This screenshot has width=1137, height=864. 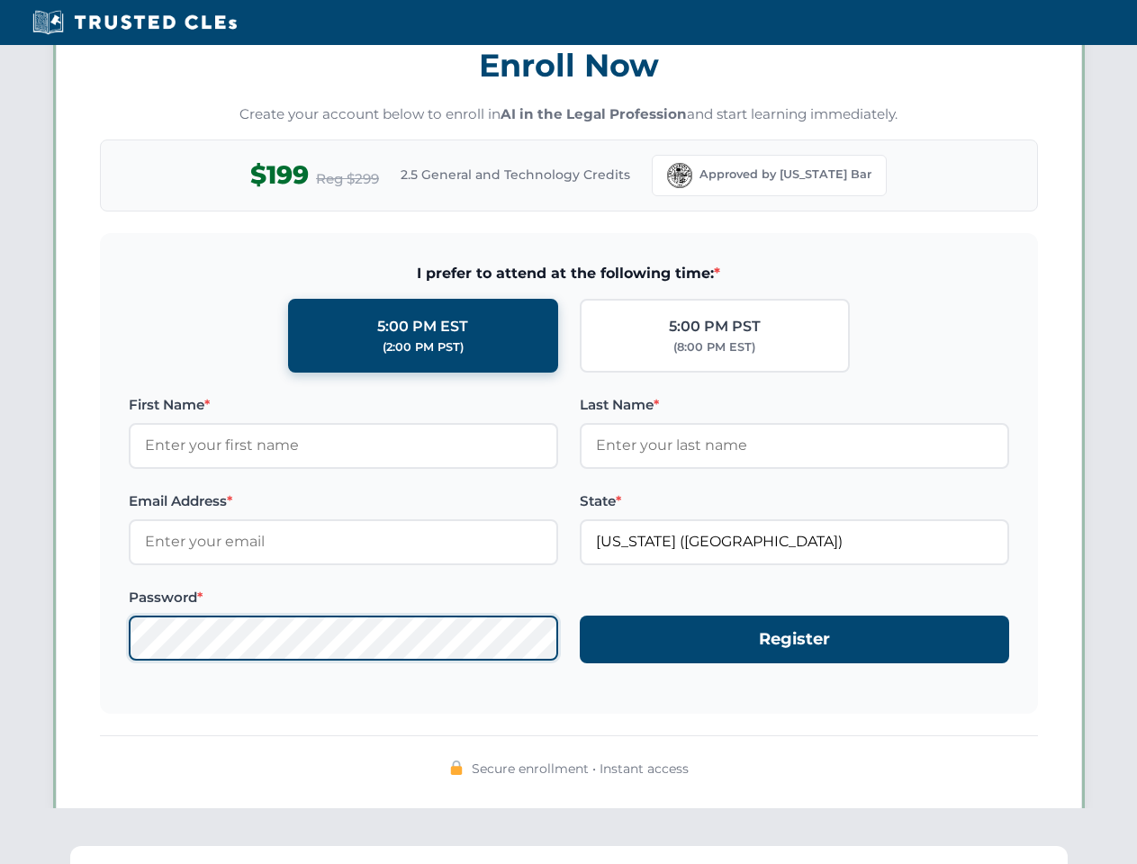 What do you see at coordinates (714, 347) in the screenshot?
I see `div: (8:00 PM EST)` at bounding box center [714, 347].